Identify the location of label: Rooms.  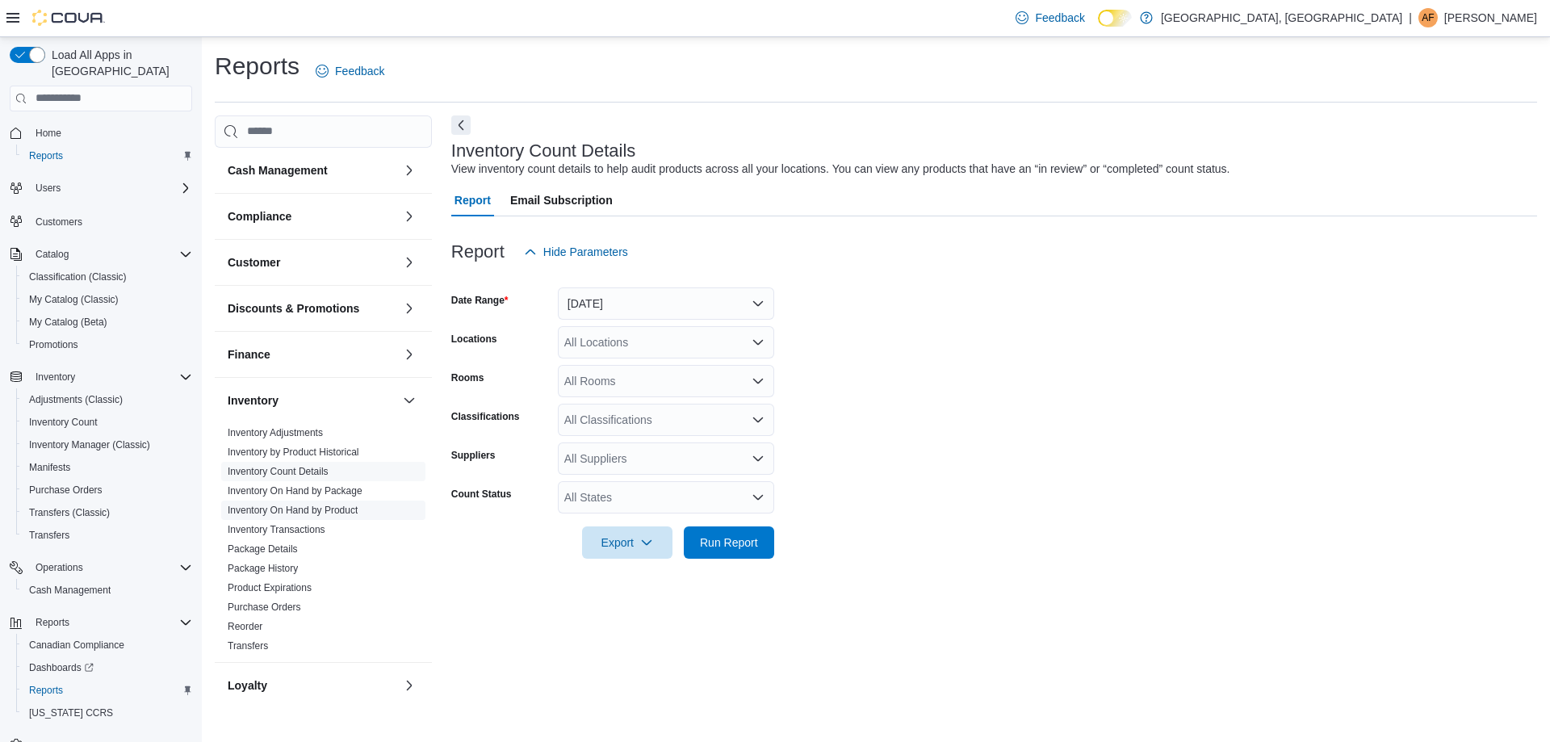
(468, 378).